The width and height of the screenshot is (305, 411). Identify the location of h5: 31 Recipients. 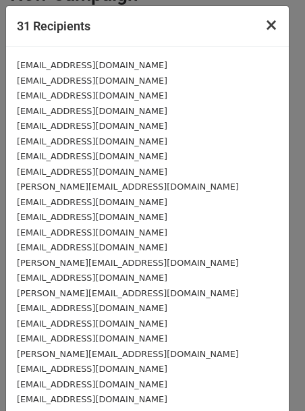
(53, 26).